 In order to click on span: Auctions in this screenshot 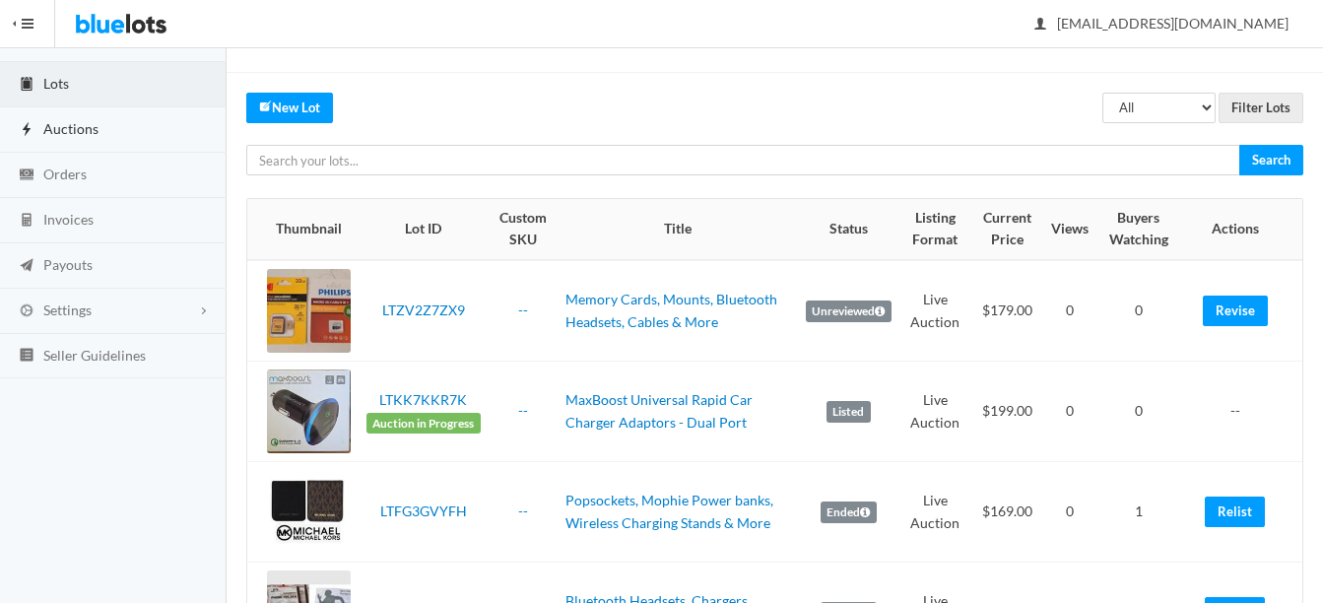, I will do `click(71, 128)`.